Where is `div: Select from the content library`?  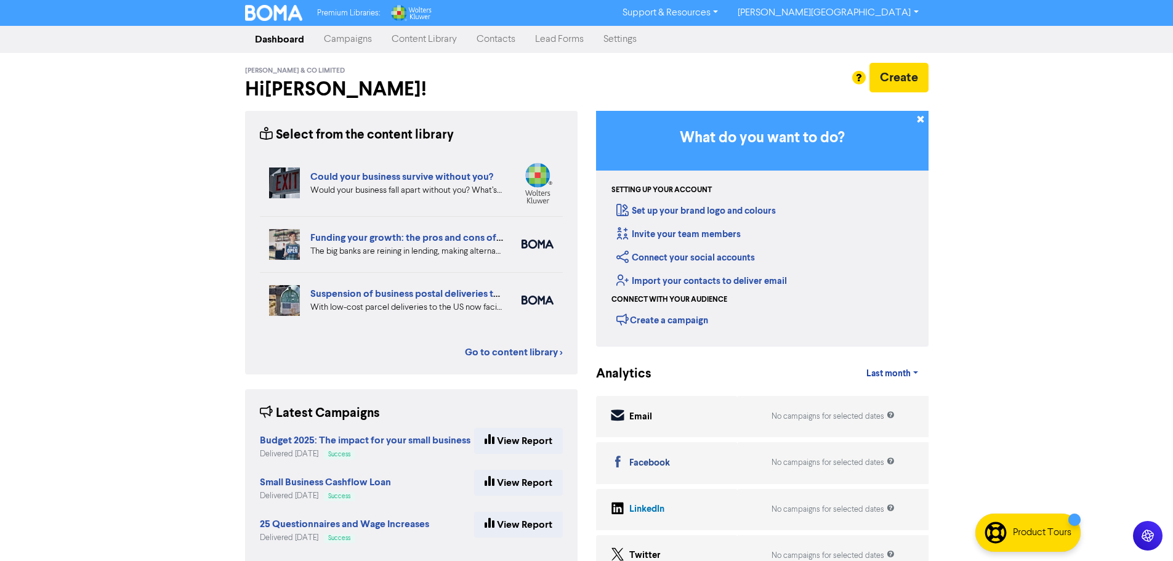 div: Select from the content library is located at coordinates (356, 135).